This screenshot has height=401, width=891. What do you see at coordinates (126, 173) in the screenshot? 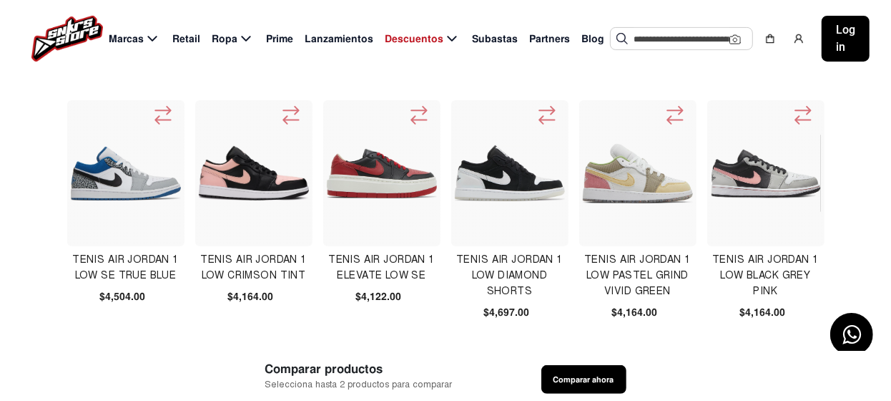
I see `img: Tenis Air Jordan 1 Low Se True Blue` at bounding box center [126, 173].